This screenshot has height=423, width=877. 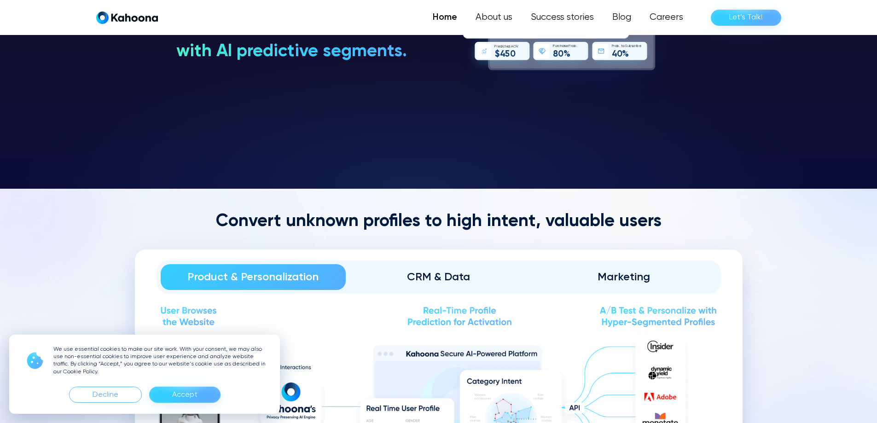 I want to click on text: 5, so click(x=508, y=54).